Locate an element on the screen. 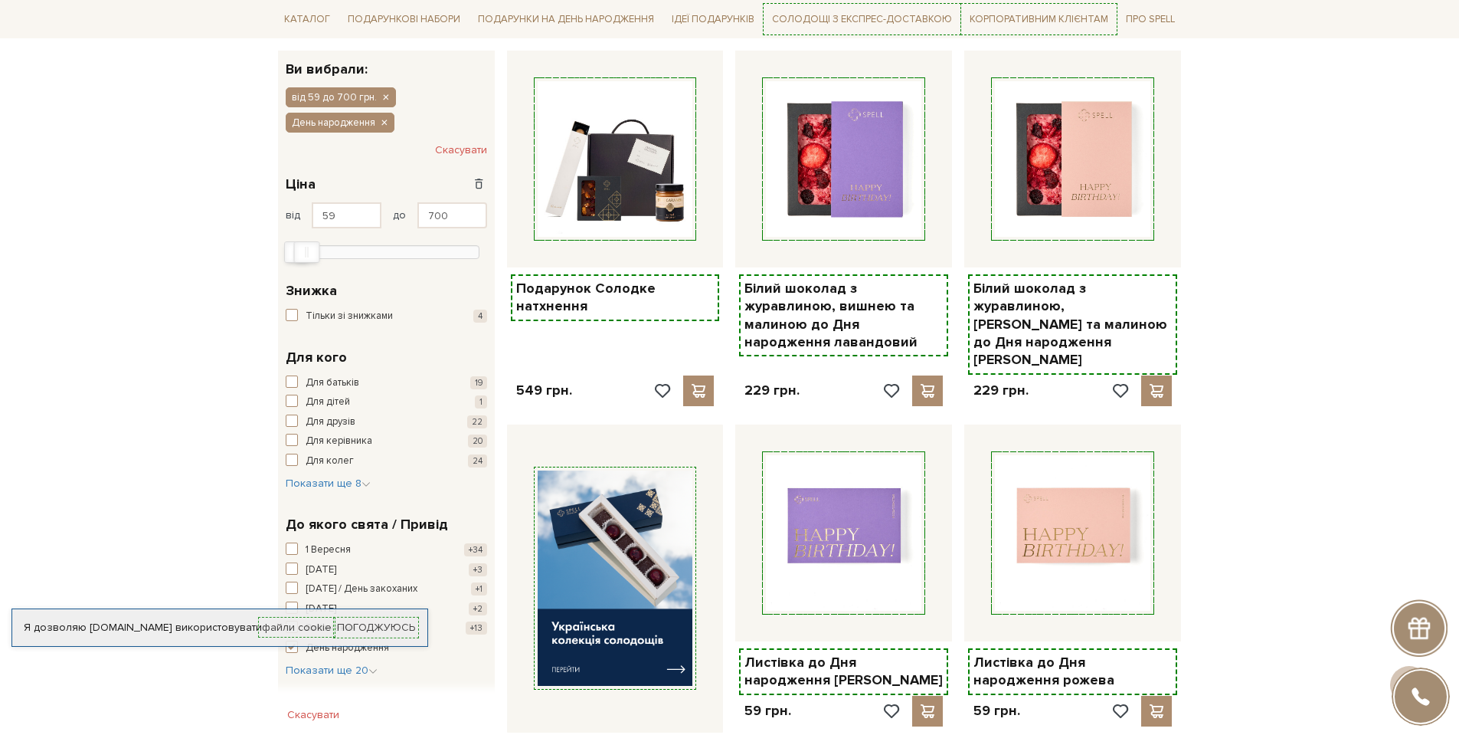 The width and height of the screenshot is (1459, 735). button: Для друзів 22 is located at coordinates (386, 422).